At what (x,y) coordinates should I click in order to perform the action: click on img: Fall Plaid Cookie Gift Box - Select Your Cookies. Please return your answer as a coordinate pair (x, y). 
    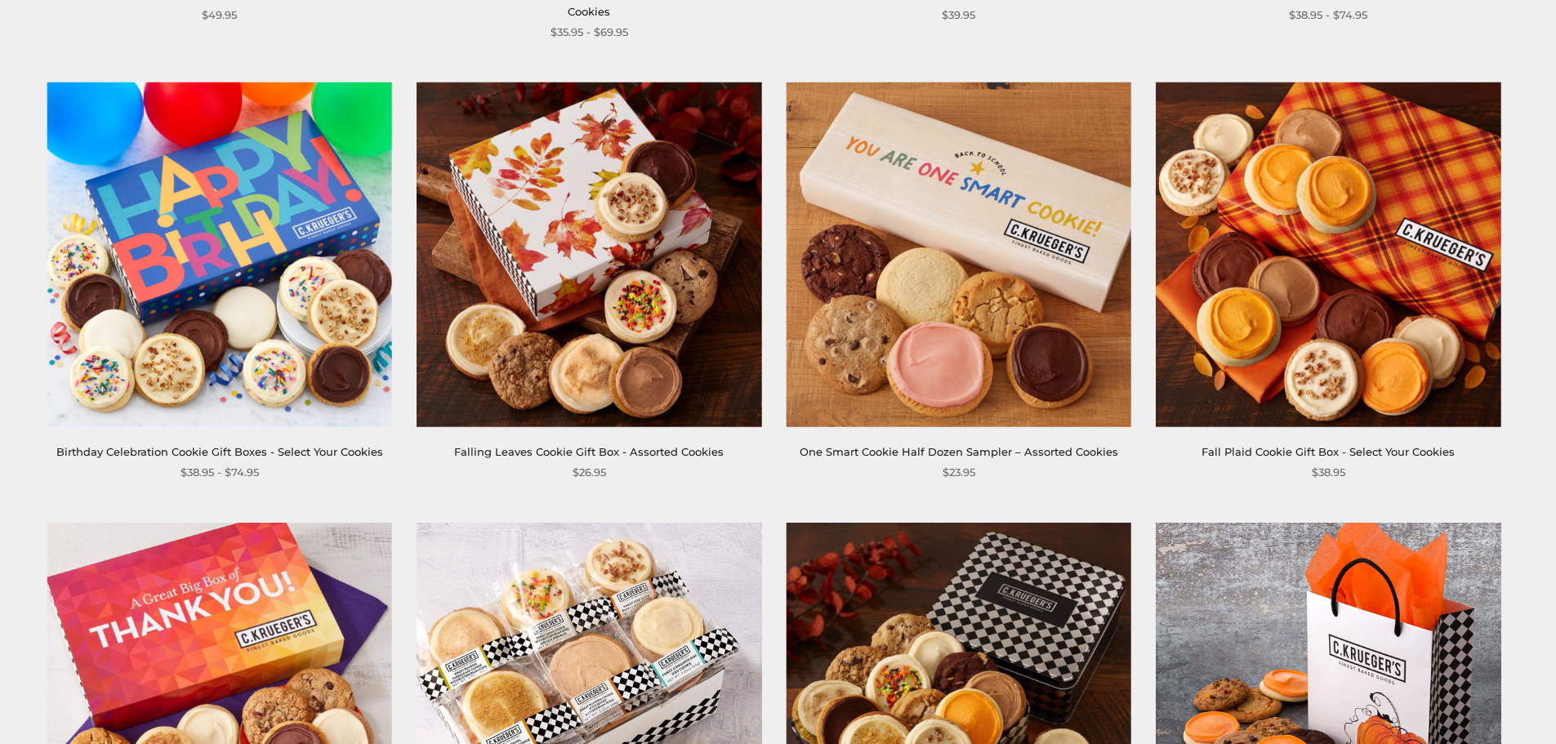
    Looking at the image, I should click on (1328, 255).